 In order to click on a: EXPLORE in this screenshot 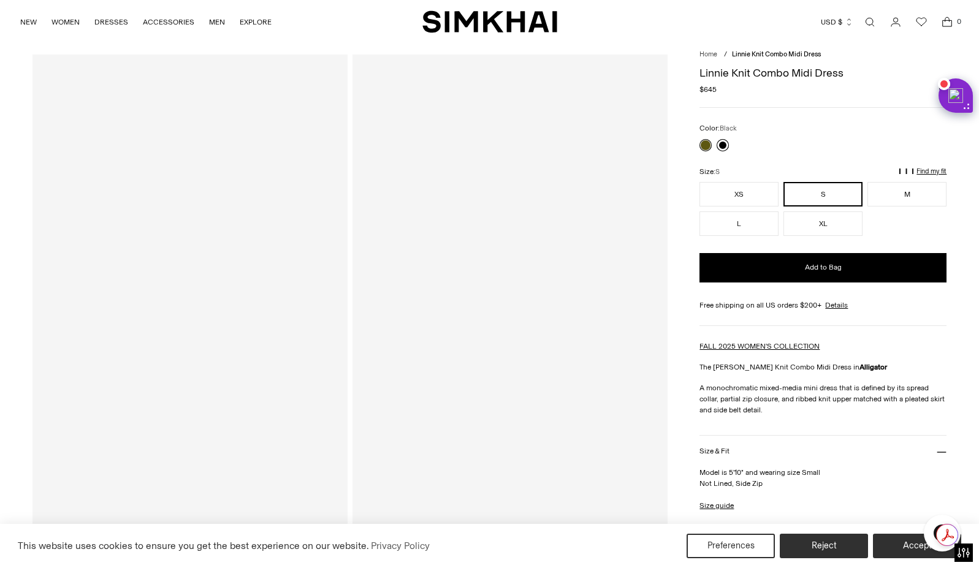, I will do `click(256, 22)`.